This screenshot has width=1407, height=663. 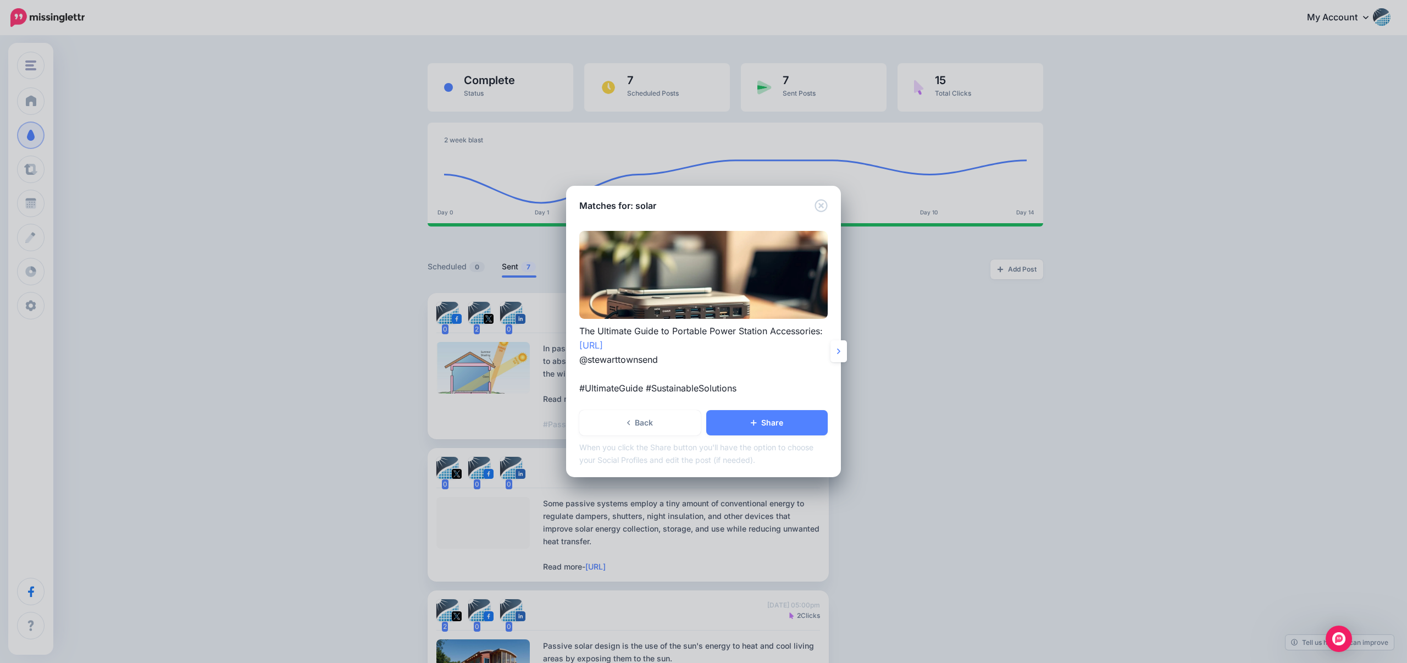 I want to click on button: Close, so click(x=821, y=205).